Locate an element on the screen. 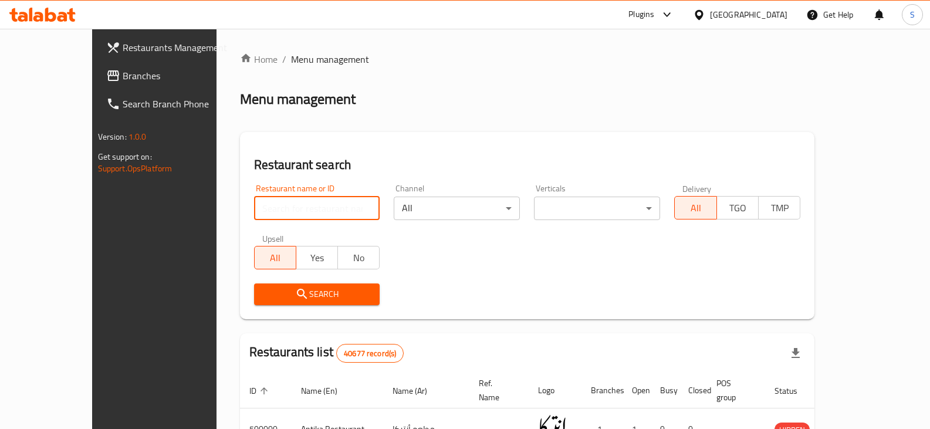 This screenshot has width=930, height=429. span: Menu management is located at coordinates (330, 59).